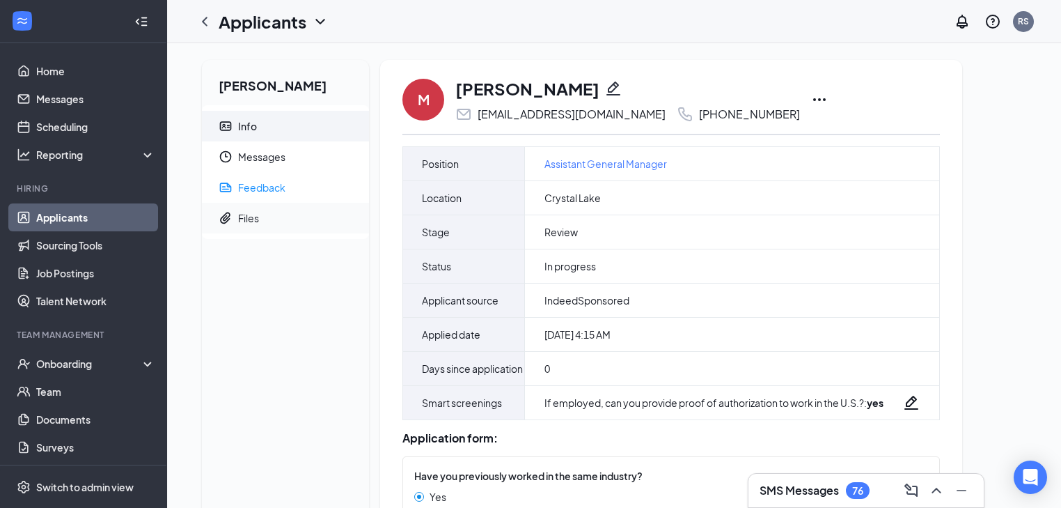  I want to click on span: Smart screenings, so click(462, 403).